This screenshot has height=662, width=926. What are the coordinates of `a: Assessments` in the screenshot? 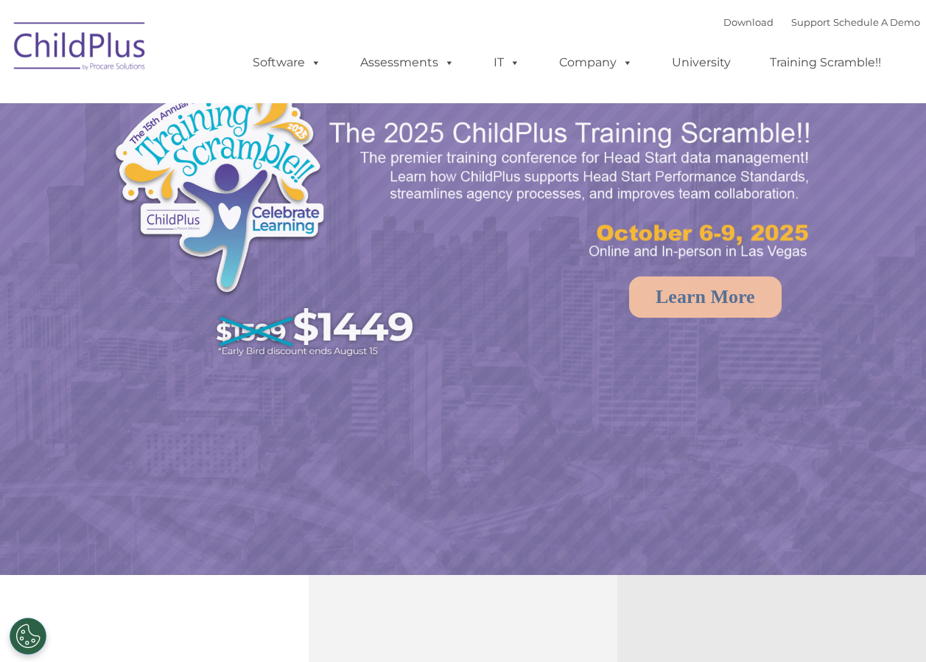 It's located at (407, 63).